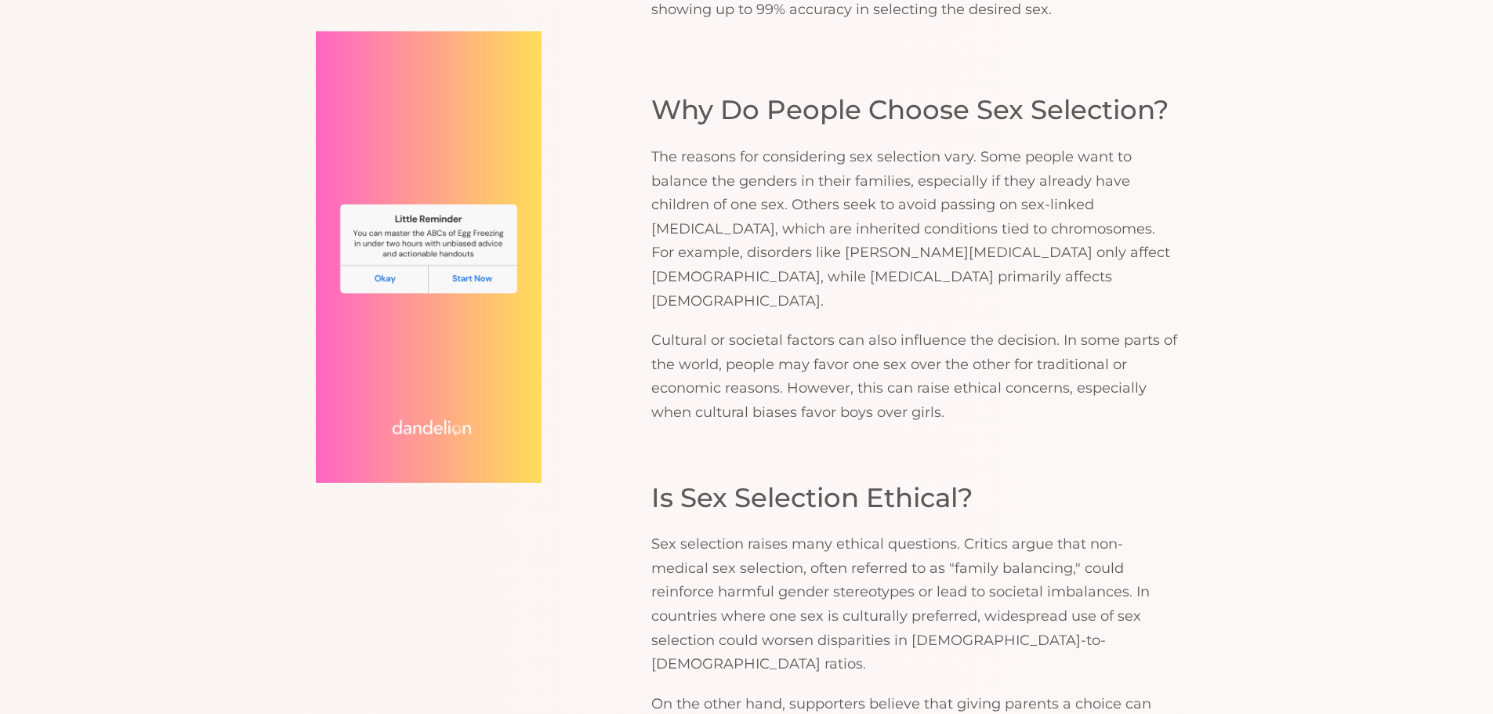 The width and height of the screenshot is (1493, 714). What do you see at coordinates (429, 257) in the screenshot?
I see `img: dandelion-egg-freezing-reminder` at bounding box center [429, 257].